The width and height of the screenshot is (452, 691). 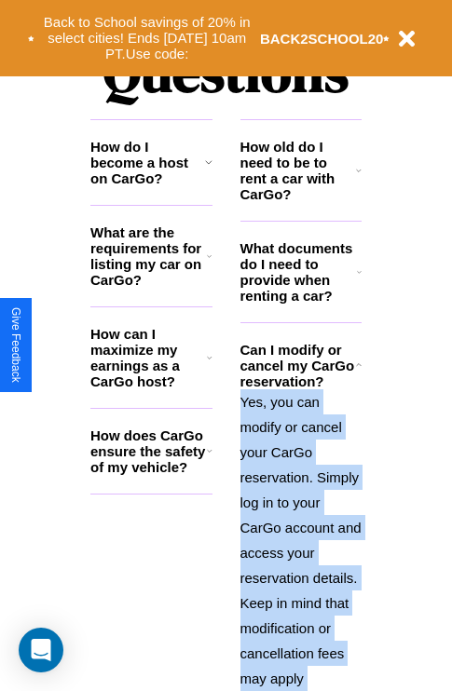 What do you see at coordinates (299, 272) in the screenshot?
I see `h3: What documents do I need to provide when renting a car?` at bounding box center [299, 272].